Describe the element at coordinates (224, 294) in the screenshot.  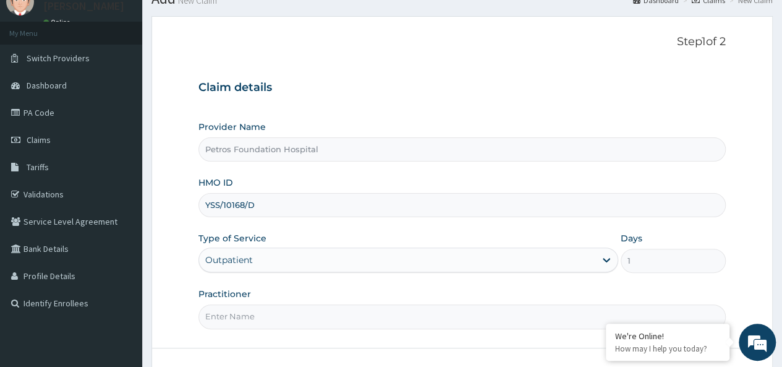
I see `label: Practitioner` at that location.